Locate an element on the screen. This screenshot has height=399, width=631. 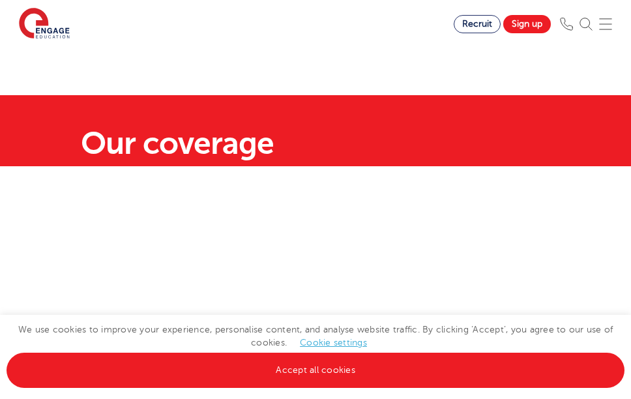
img: Phone is located at coordinates (567, 24).